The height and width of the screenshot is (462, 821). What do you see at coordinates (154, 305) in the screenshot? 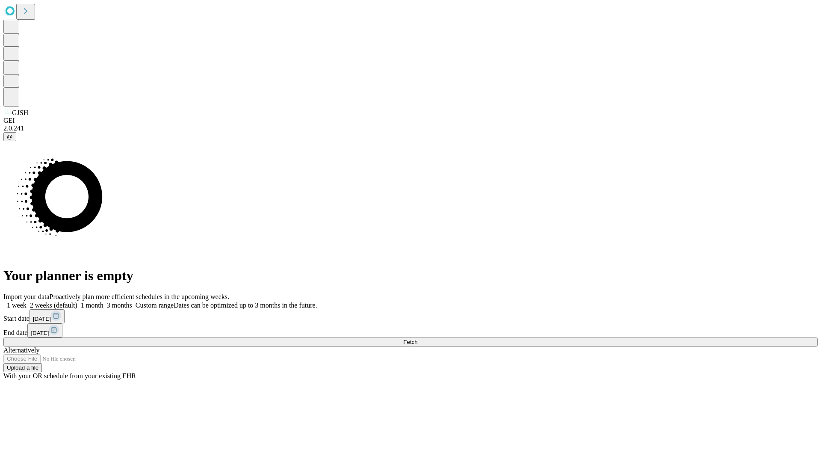
I see `span: Custom range` at bounding box center [154, 305].